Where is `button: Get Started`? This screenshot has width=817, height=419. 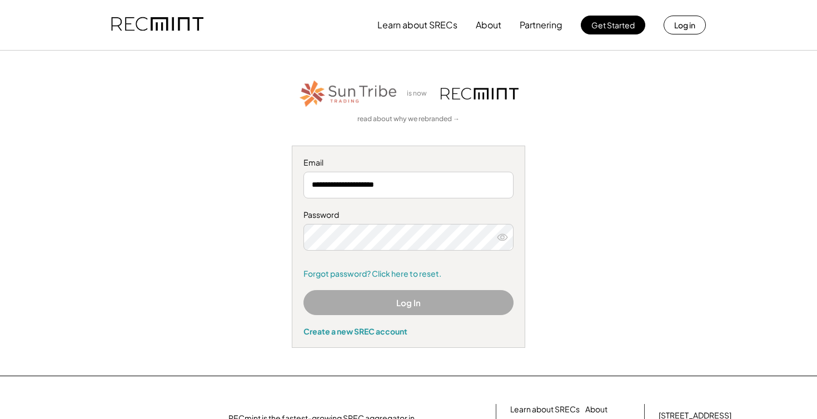 button: Get Started is located at coordinates (613, 25).